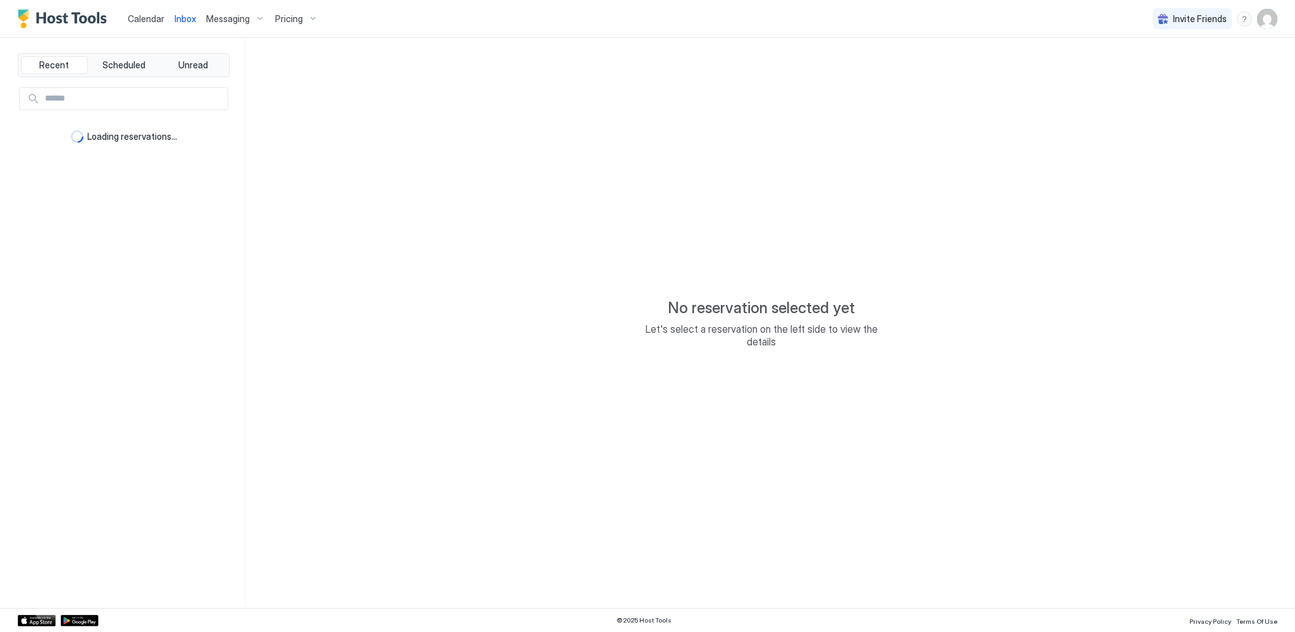 This screenshot has height=632, width=1295. Describe the element at coordinates (1268, 19) in the screenshot. I see `div: User profile` at that location.